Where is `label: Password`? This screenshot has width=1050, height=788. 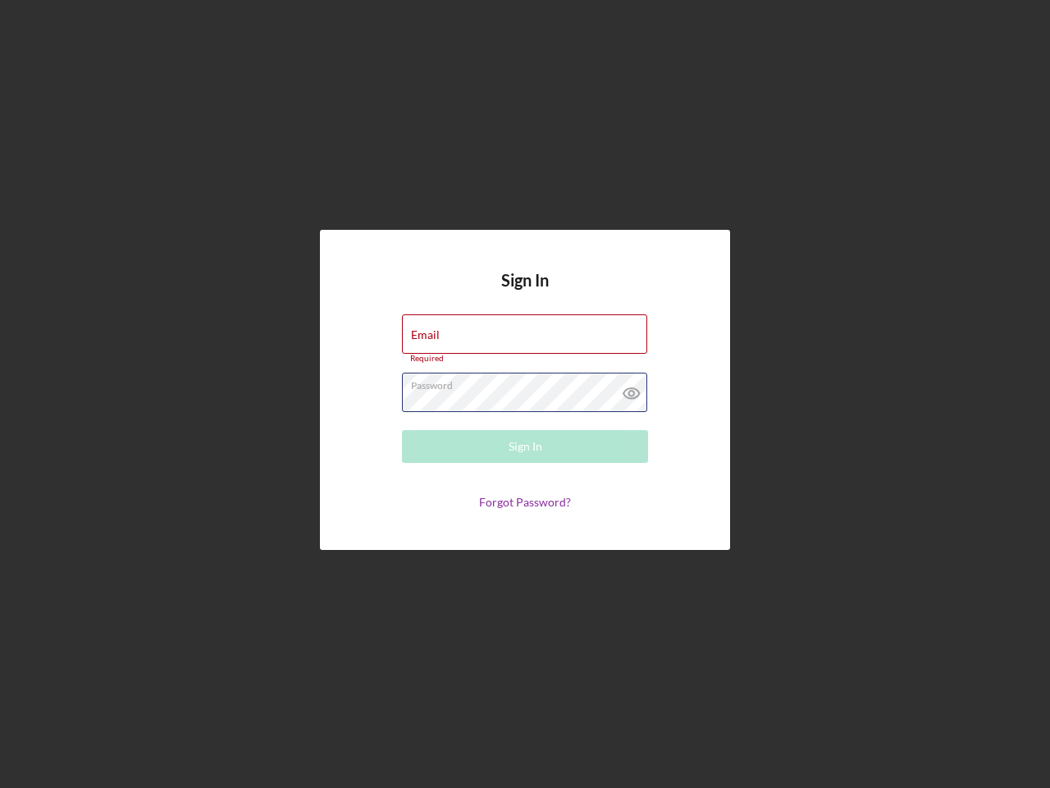
label: Password is located at coordinates (529, 382).